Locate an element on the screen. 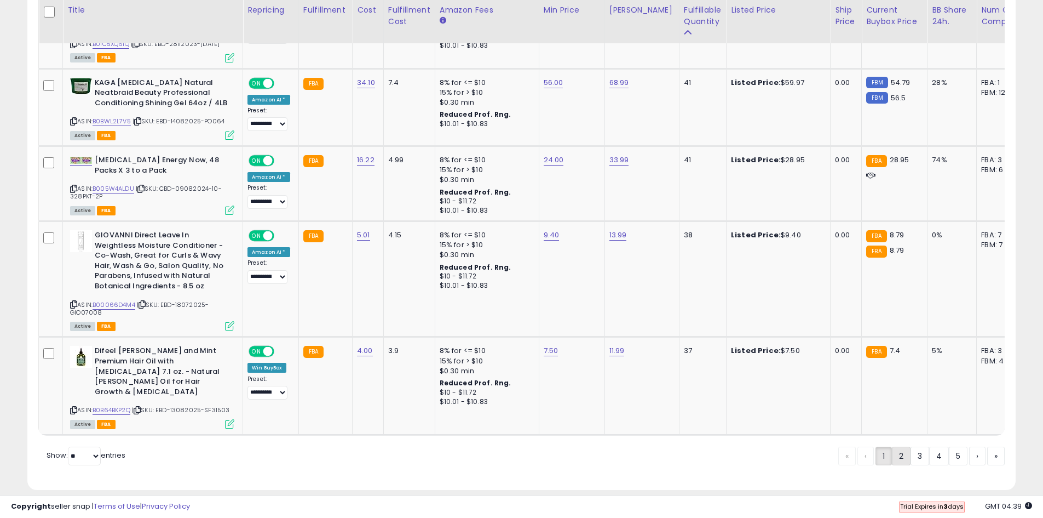 The image size is (1043, 518). a: 4.00 is located at coordinates (365, 351).